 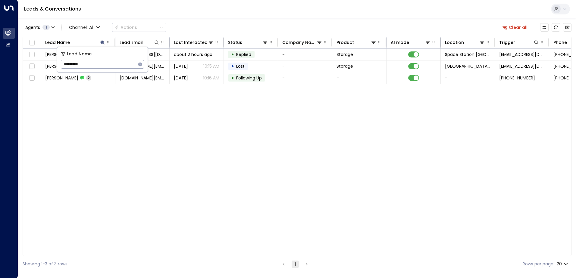 What do you see at coordinates (39, 27) in the screenshot?
I see `button: Agents1` at bounding box center [39, 27].